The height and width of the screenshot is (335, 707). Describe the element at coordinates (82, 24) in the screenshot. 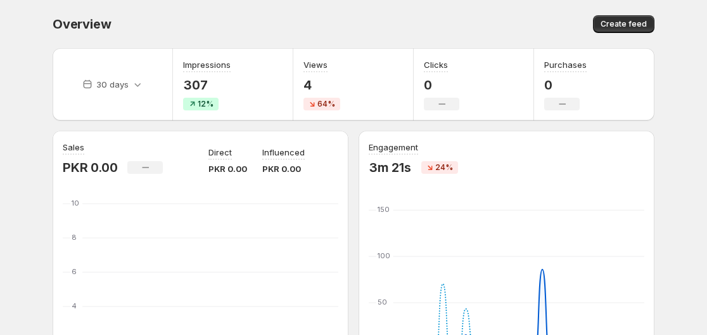

I see `span: Overview` at that location.